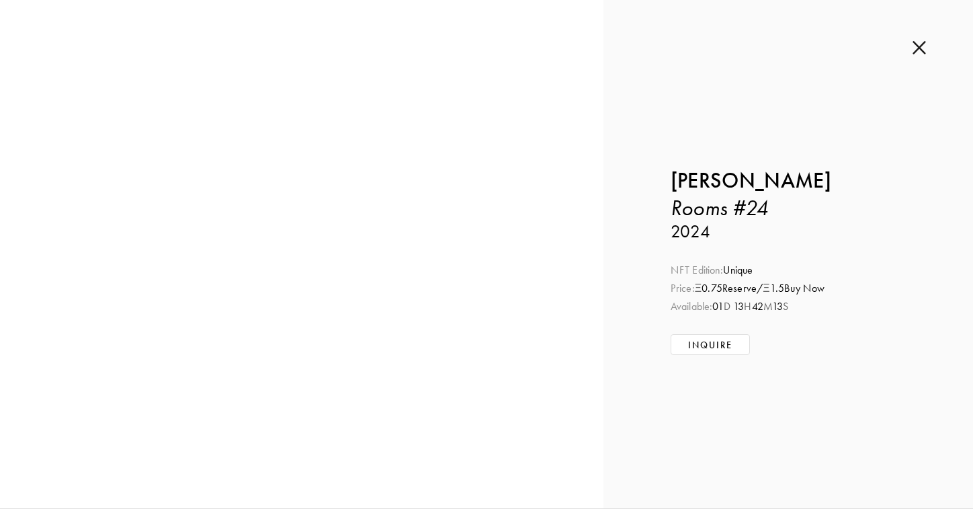  Describe the element at coordinates (683, 288) in the screenshot. I see `span: Price:` at that location.